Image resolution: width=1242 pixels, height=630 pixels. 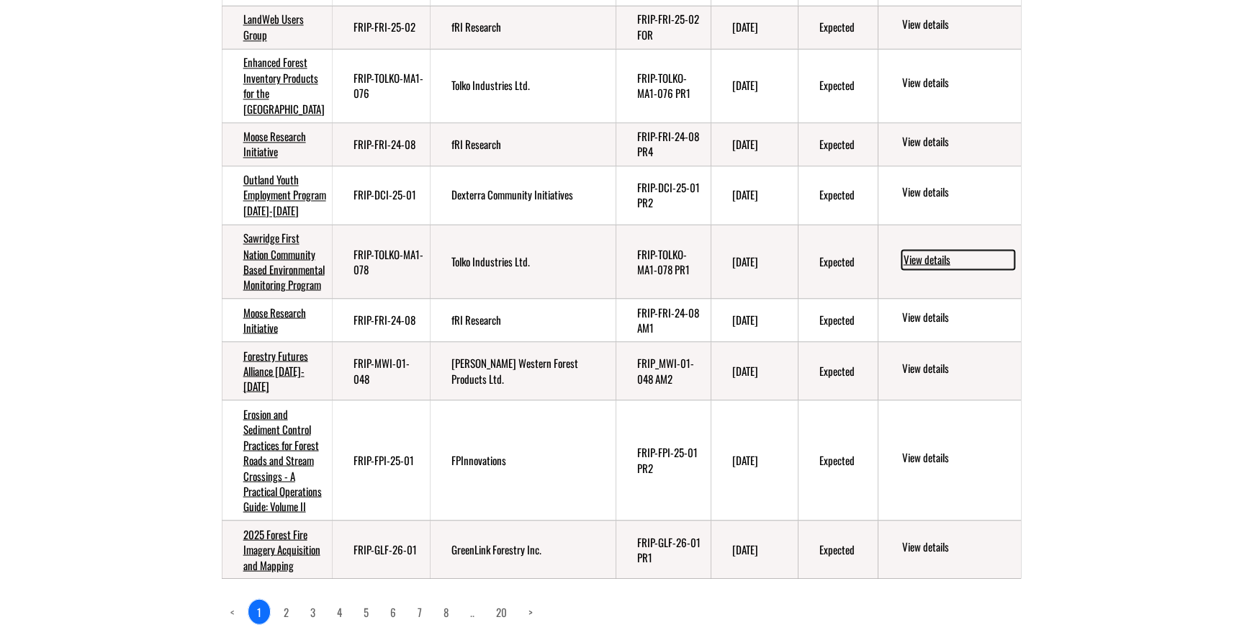 What do you see at coordinates (501, 611) in the screenshot?
I see `a: page 20` at bounding box center [501, 611].